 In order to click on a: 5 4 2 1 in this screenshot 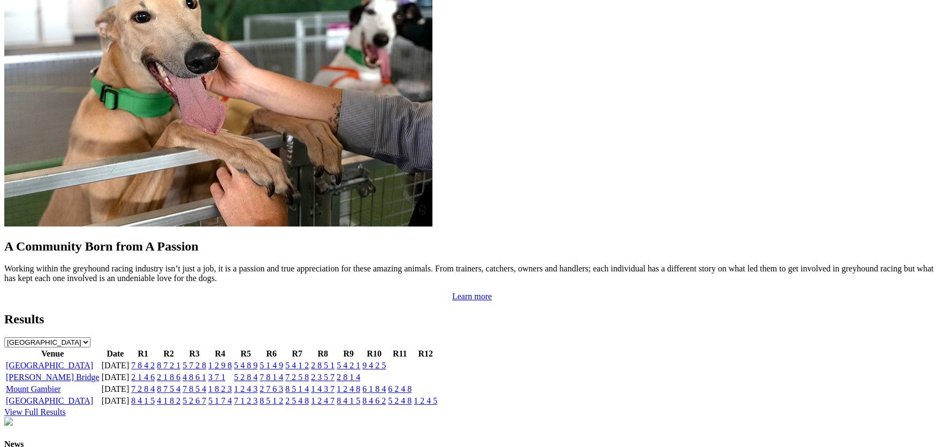, I will do `click(349, 365)`.